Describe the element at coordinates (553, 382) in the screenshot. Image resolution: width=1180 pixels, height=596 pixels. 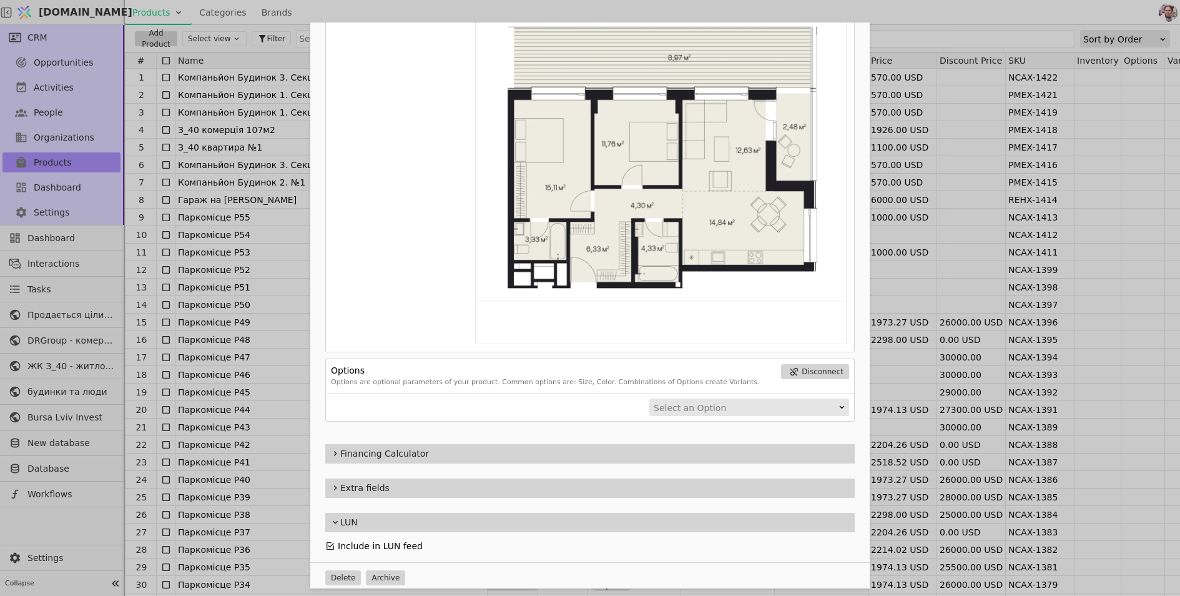
I see `p: Options are optional parameters of your product. Common options are: Size, Color. Combinations of...` at that location.